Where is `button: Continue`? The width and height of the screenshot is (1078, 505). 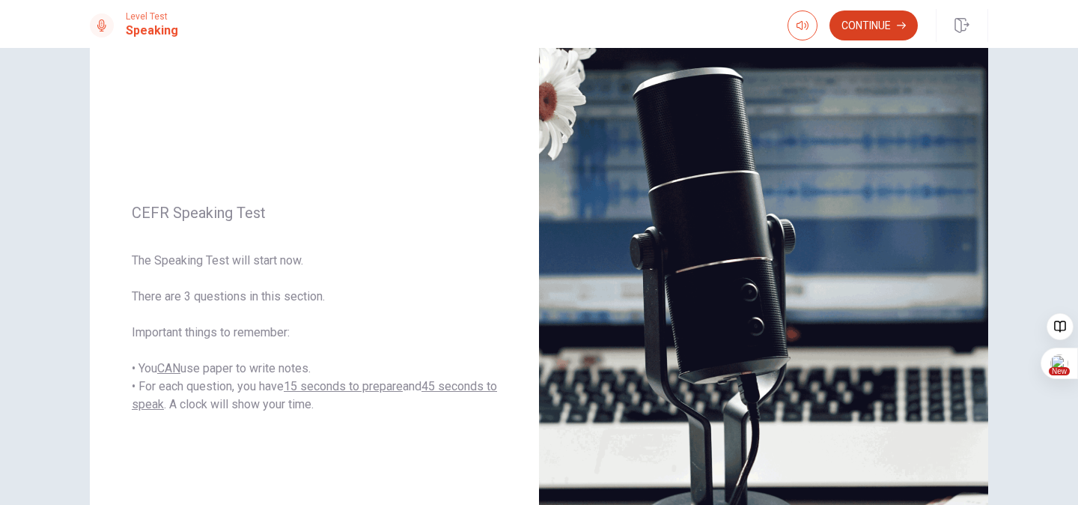
button: Continue is located at coordinates (874, 25).